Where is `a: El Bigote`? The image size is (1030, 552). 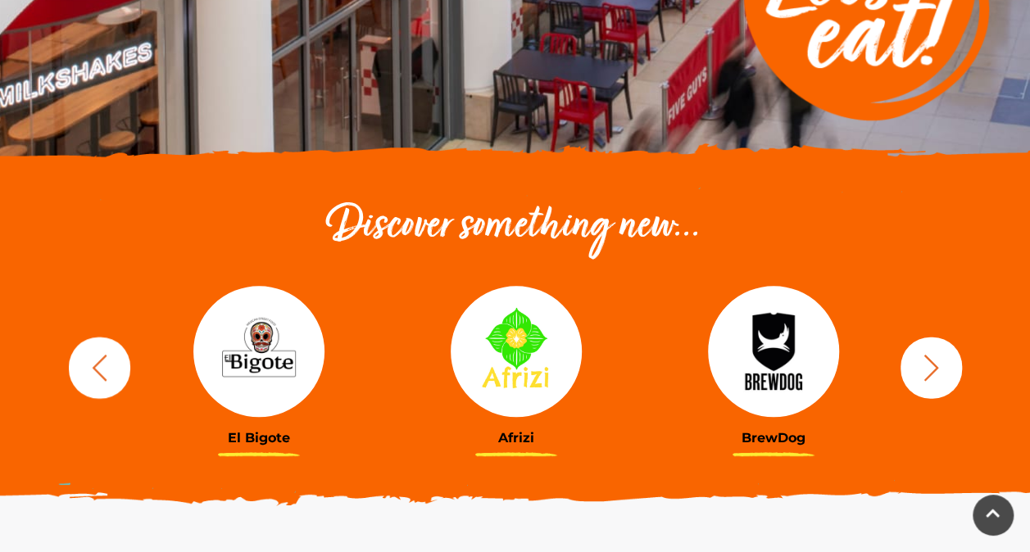
a: El Bigote is located at coordinates (259, 365).